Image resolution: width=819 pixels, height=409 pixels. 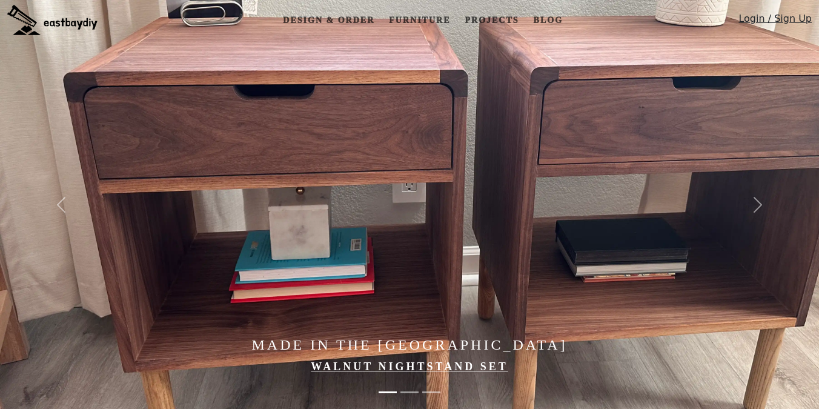 What do you see at coordinates (52, 20) in the screenshot?
I see `img: eastbaydiy` at bounding box center [52, 20].